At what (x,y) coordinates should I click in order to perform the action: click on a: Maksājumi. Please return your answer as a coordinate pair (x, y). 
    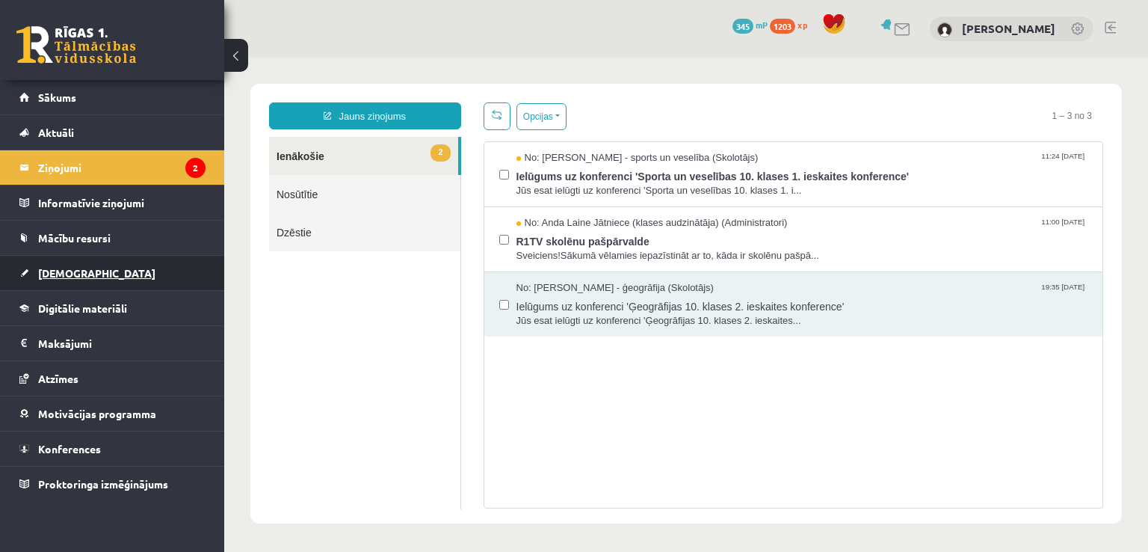
    Looking at the image, I should click on (112, 343).